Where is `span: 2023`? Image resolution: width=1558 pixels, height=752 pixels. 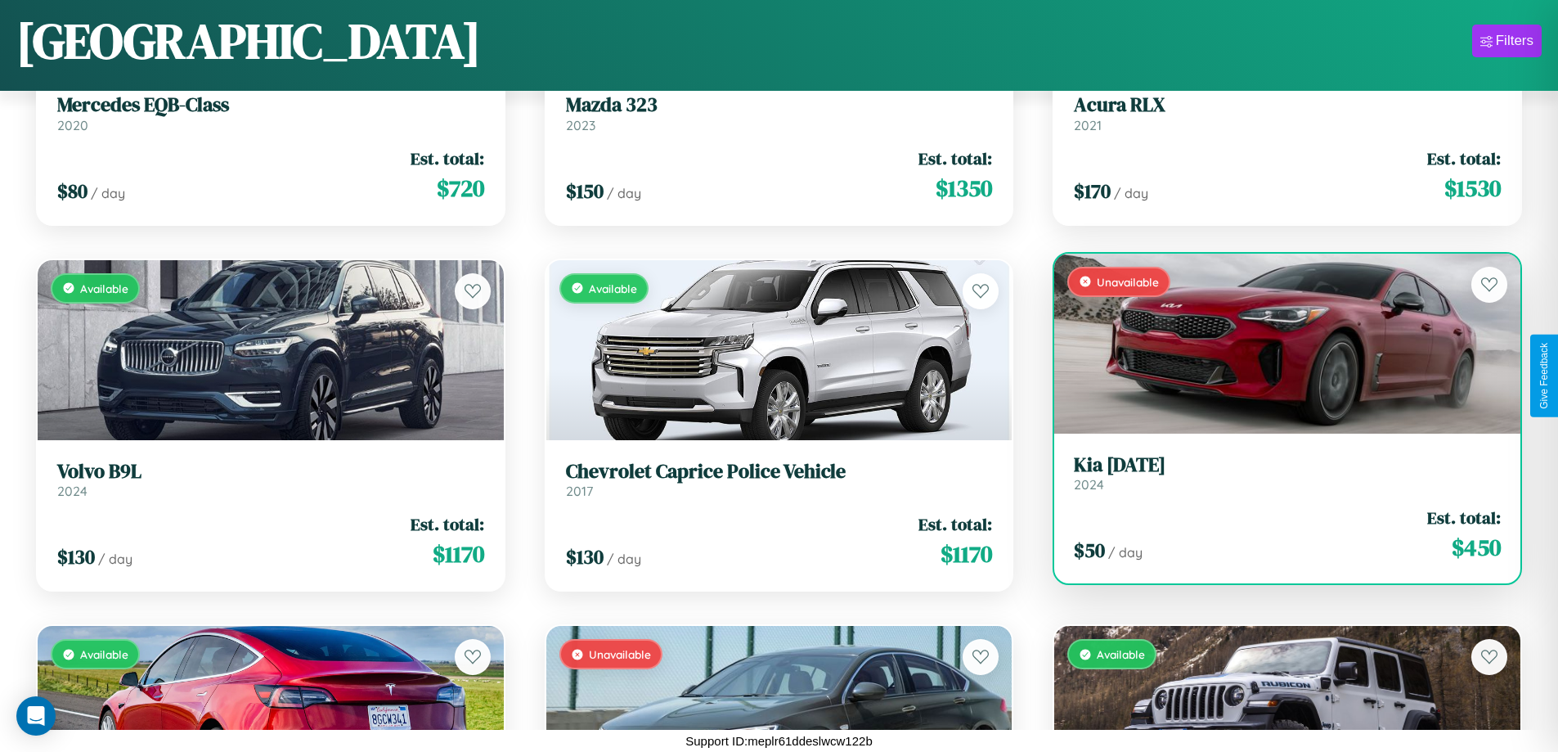
span: 2023 is located at coordinates (581, 125).